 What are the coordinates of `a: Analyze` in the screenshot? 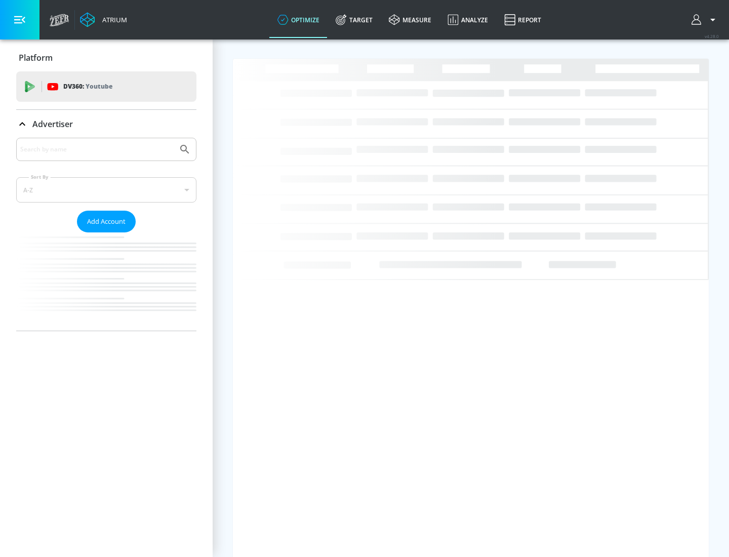 It's located at (468, 20).